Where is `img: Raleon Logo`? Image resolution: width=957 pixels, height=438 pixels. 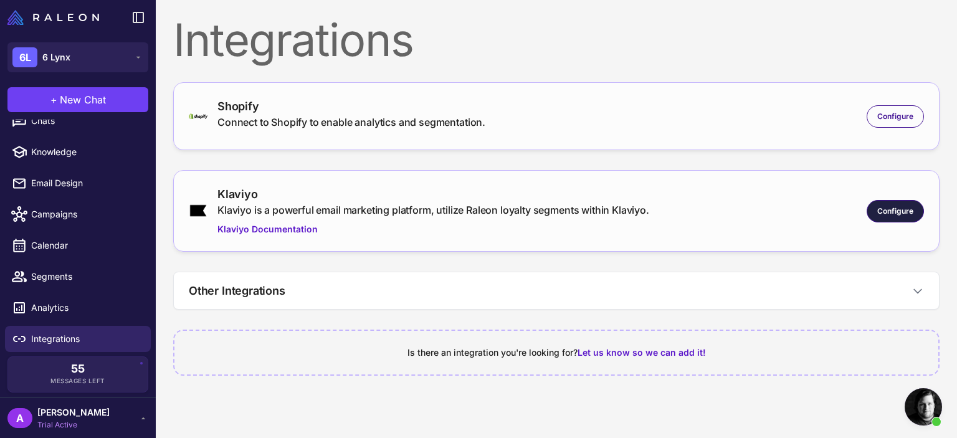 img: Raleon Logo is located at coordinates (53, 17).